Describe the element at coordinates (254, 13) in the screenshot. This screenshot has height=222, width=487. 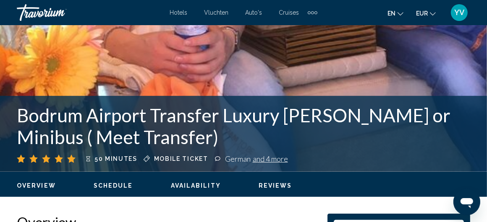
I see `a: Auto's` at that location.